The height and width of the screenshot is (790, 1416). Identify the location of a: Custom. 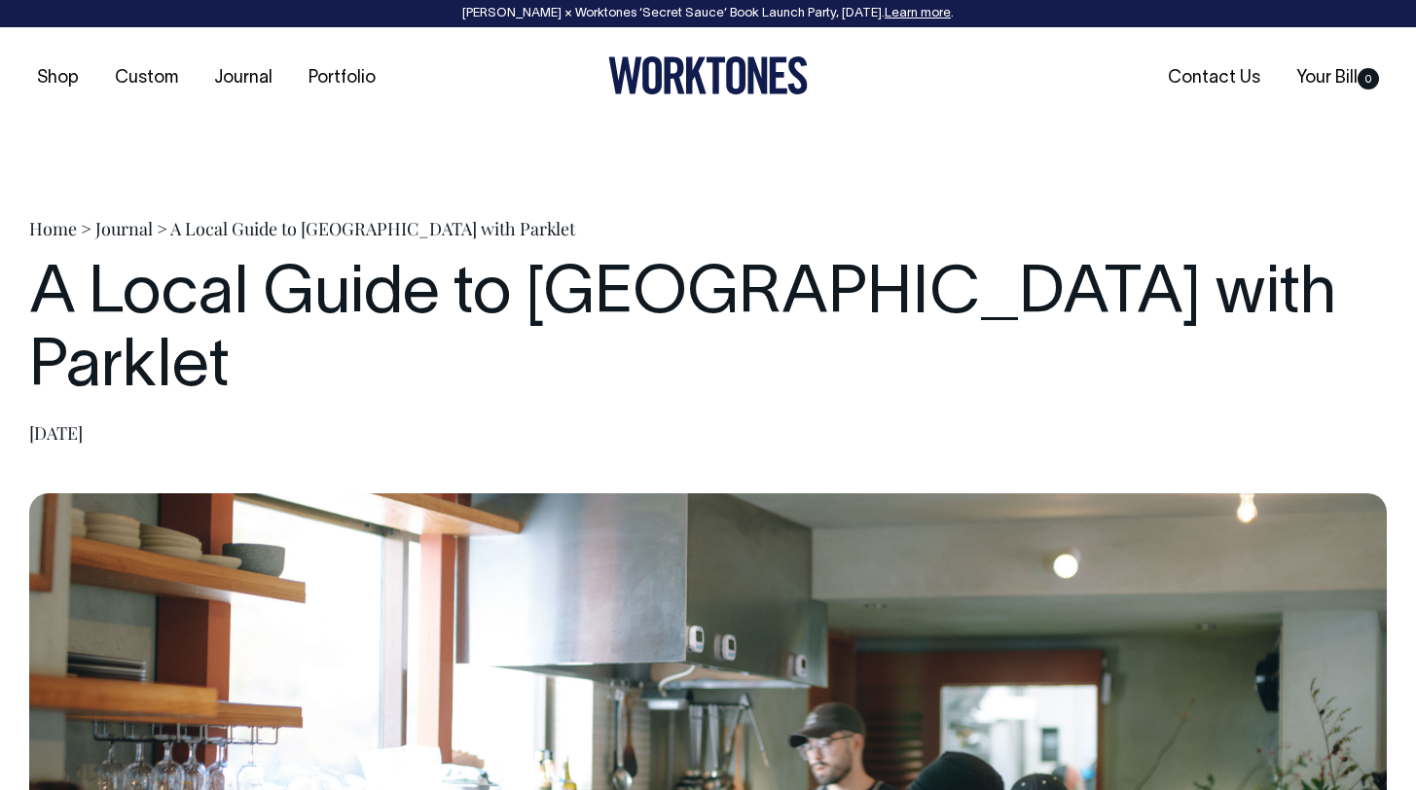
(146, 78).